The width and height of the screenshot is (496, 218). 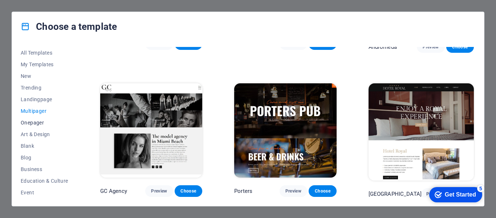 I want to click on div: 5, so click(x=57, y=5).